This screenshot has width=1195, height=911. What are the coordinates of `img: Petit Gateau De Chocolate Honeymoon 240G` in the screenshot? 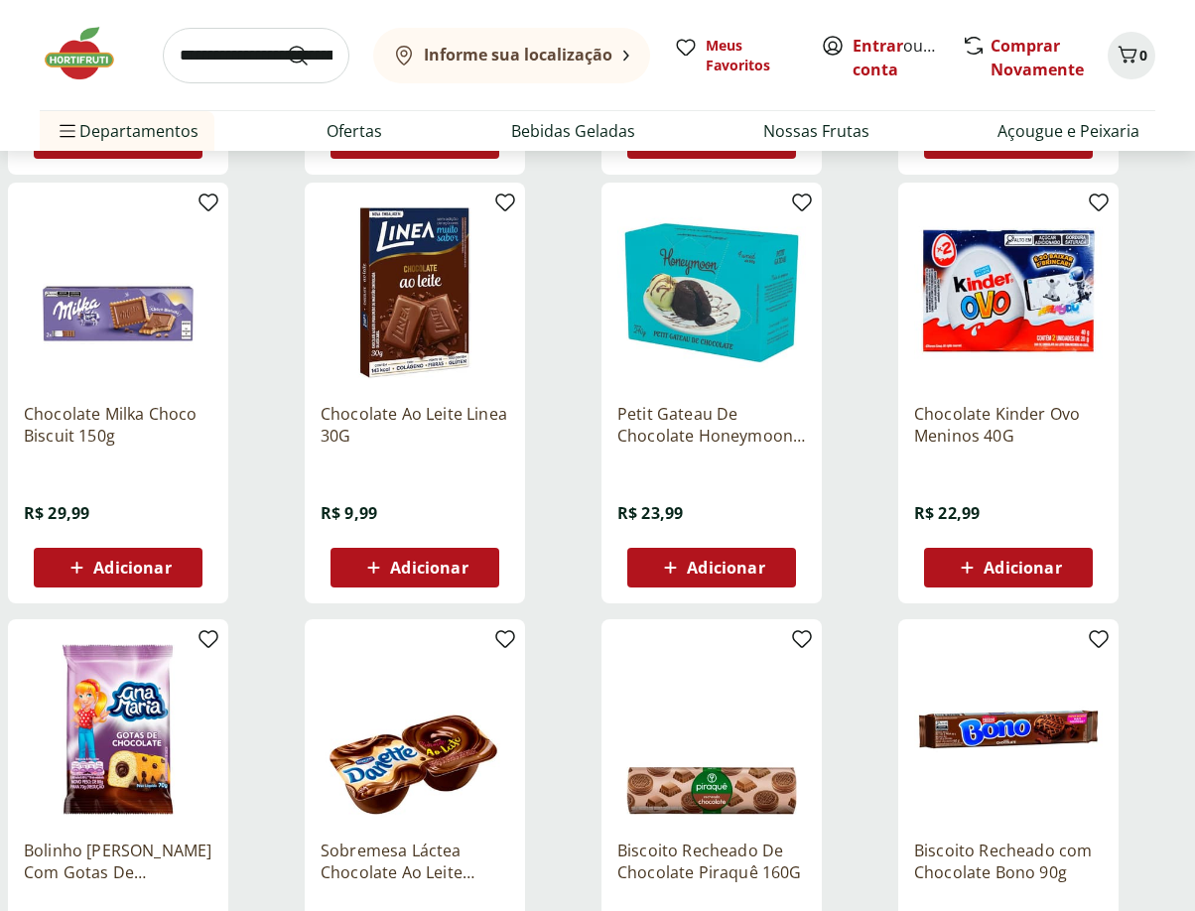 It's located at (712, 293).